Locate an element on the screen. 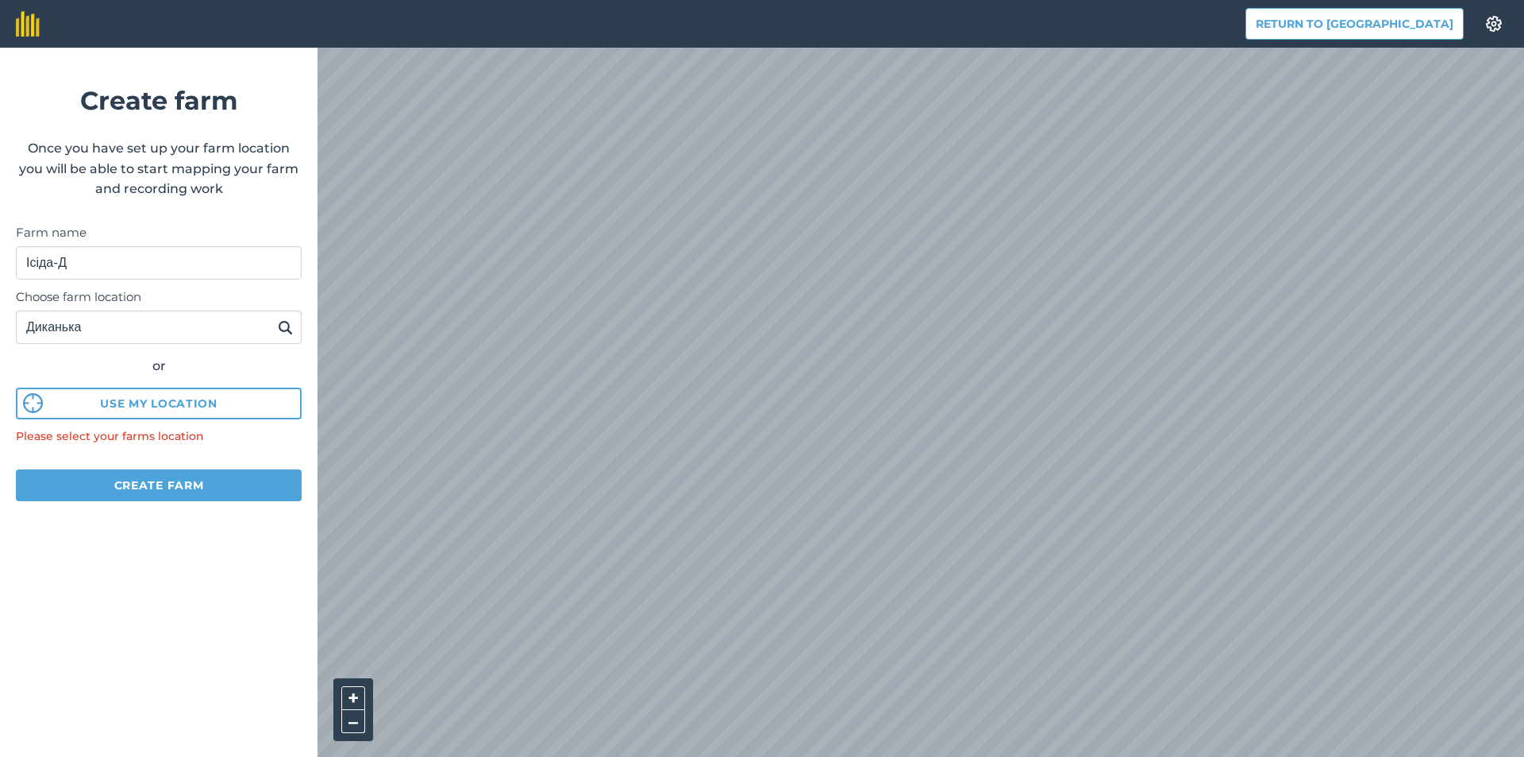  div: or is located at coordinates (159, 366).